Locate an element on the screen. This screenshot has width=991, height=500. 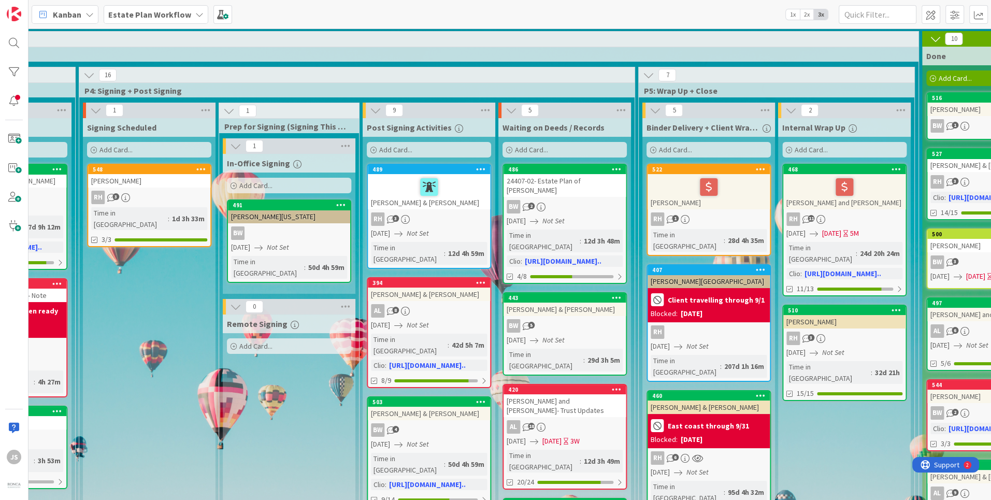
div: 207d 1h 16m is located at coordinates (744, 366).